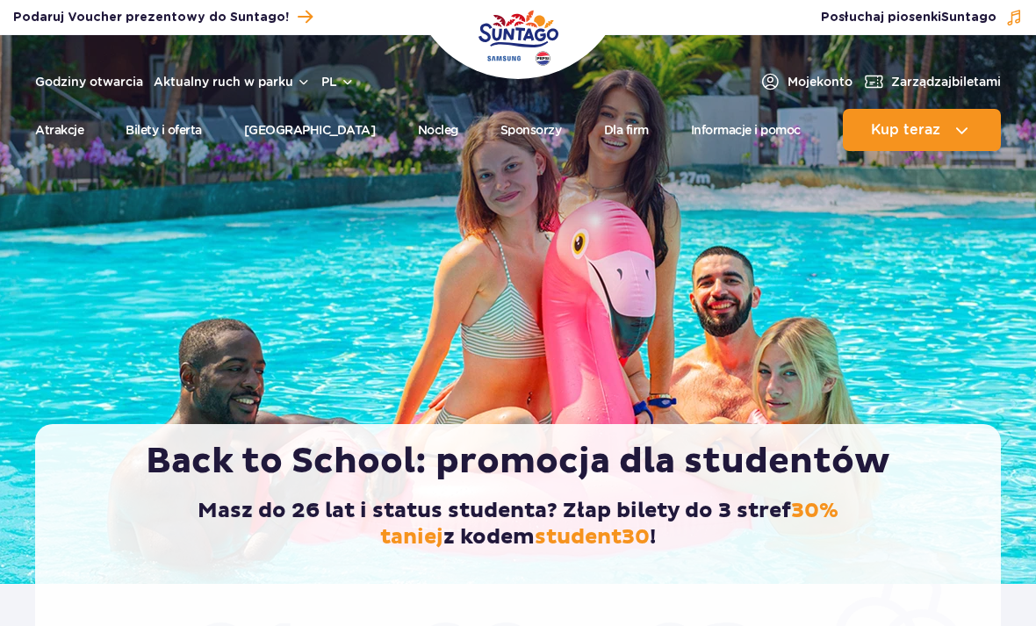 This screenshot has height=626, width=1036. What do you see at coordinates (820, 82) in the screenshot?
I see `span: Moje konto` at bounding box center [820, 82].